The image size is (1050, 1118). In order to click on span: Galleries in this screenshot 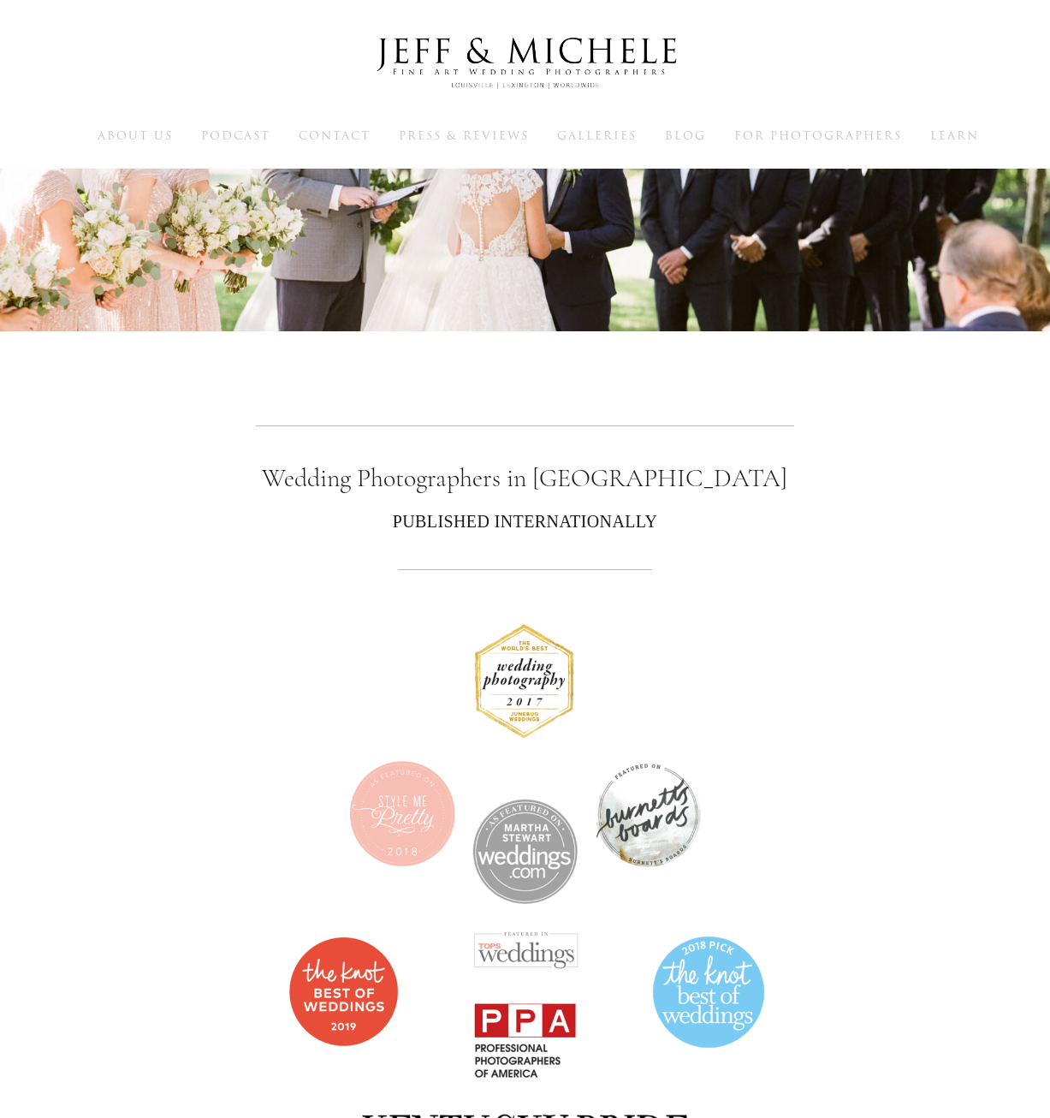, I will do `click(597, 135)`.